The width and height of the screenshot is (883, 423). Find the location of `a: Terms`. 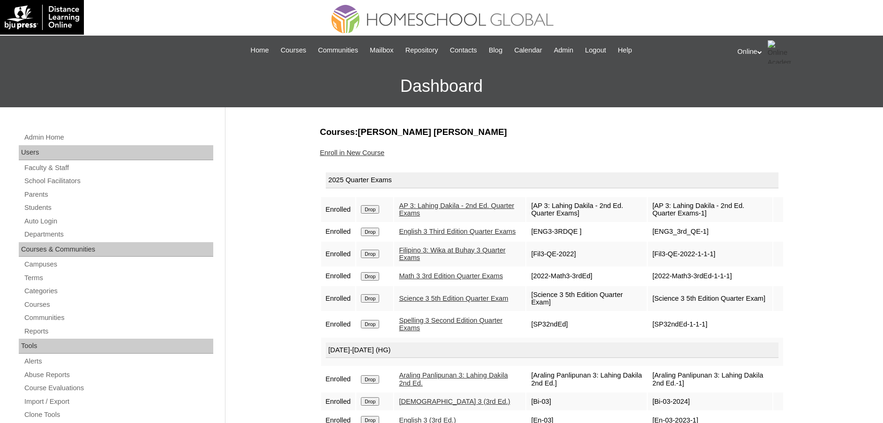

a: Terms is located at coordinates (118, 278).